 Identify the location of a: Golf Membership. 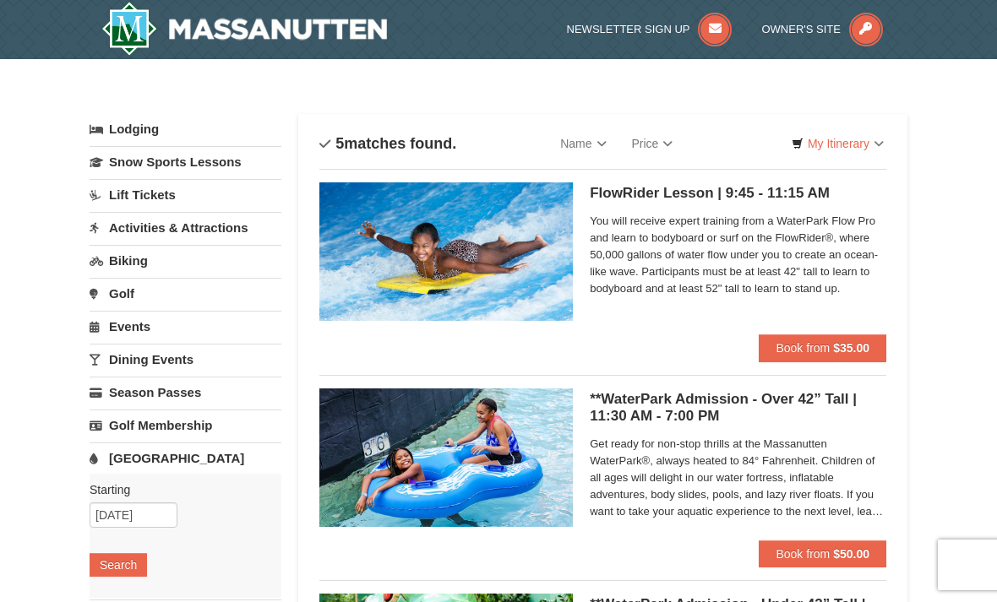
(185, 425).